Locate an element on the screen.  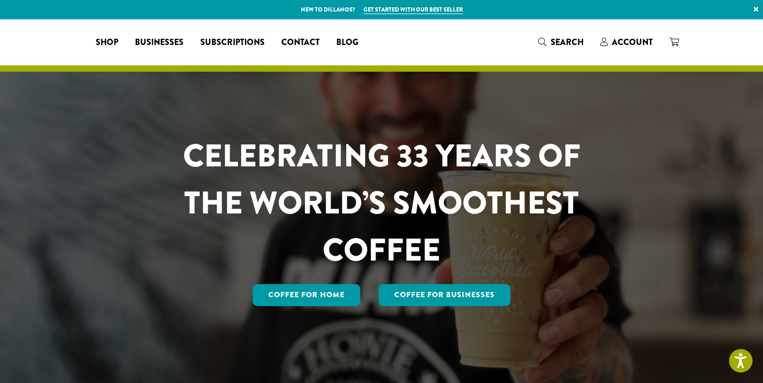
a: Shop is located at coordinates (107, 42).